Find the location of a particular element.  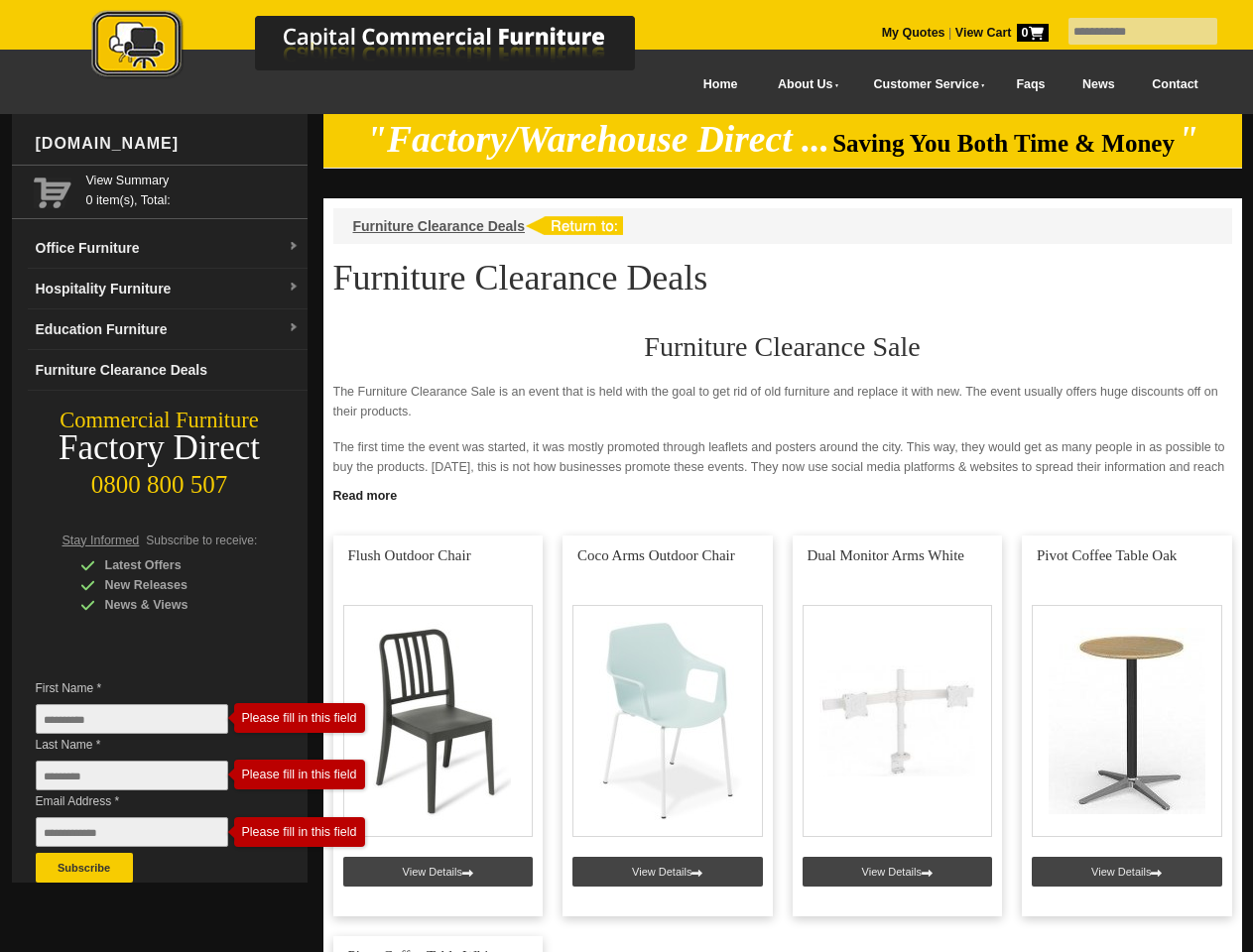

span: 0 item(s), Total: is located at coordinates (193, 189).